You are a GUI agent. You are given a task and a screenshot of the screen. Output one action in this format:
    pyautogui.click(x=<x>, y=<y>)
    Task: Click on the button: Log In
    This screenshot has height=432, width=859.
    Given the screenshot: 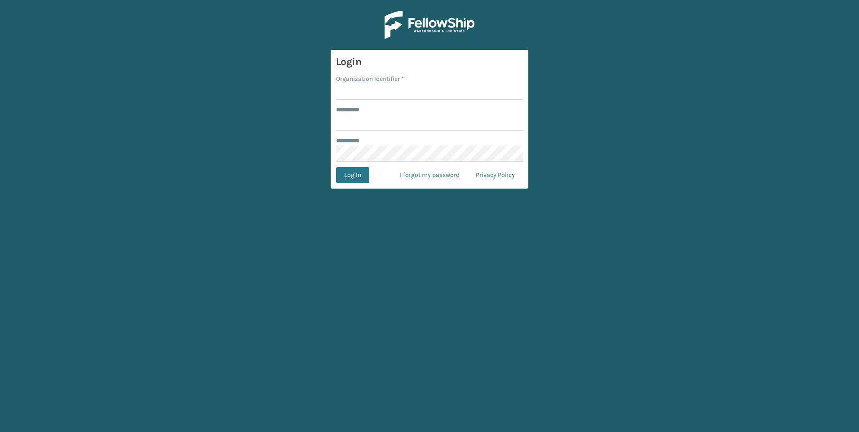 What is the action you would take?
    pyautogui.click(x=353, y=175)
    